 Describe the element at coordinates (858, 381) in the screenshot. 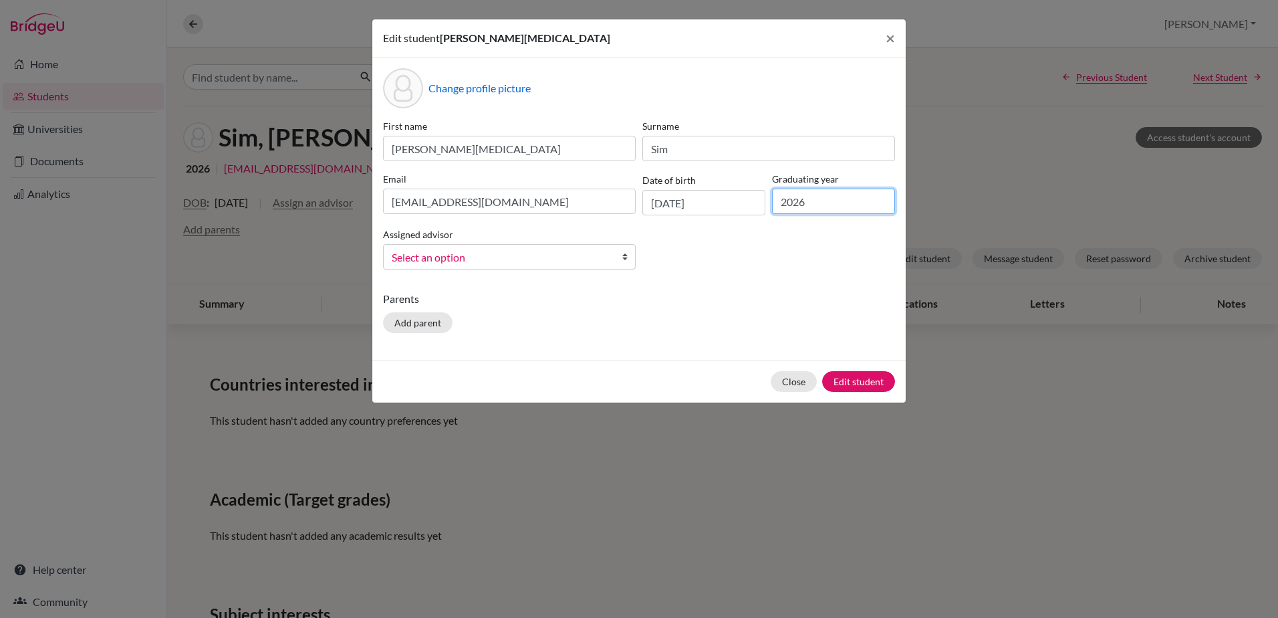

I see `button: Edit student` at that location.